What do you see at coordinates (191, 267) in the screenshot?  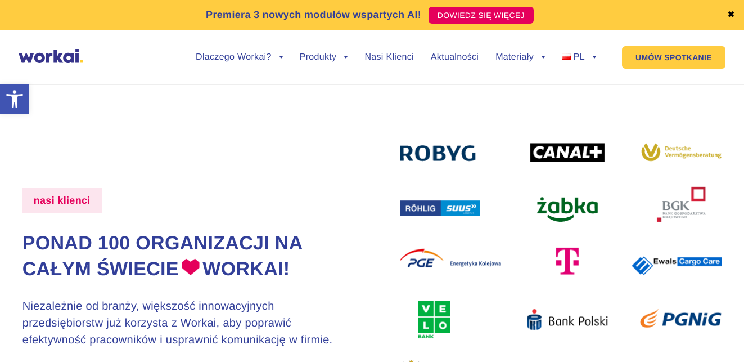 I see `img: heart.png` at bounding box center [191, 267].